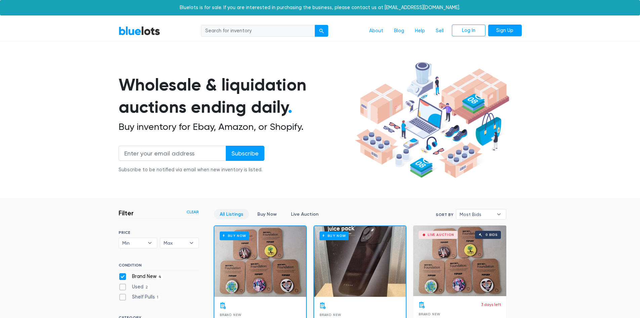 Image resolution: width=640 pixels, height=318 pixels. What do you see at coordinates (376, 31) in the screenshot?
I see `a: About` at bounding box center [376, 31].